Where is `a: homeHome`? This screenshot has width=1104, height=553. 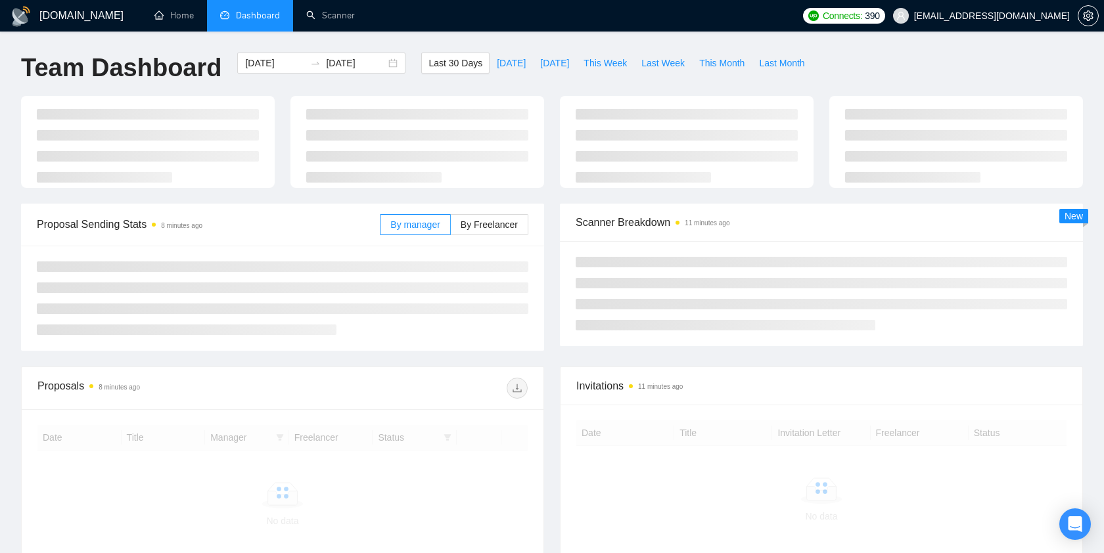
a: homeHome is located at coordinates (174, 15).